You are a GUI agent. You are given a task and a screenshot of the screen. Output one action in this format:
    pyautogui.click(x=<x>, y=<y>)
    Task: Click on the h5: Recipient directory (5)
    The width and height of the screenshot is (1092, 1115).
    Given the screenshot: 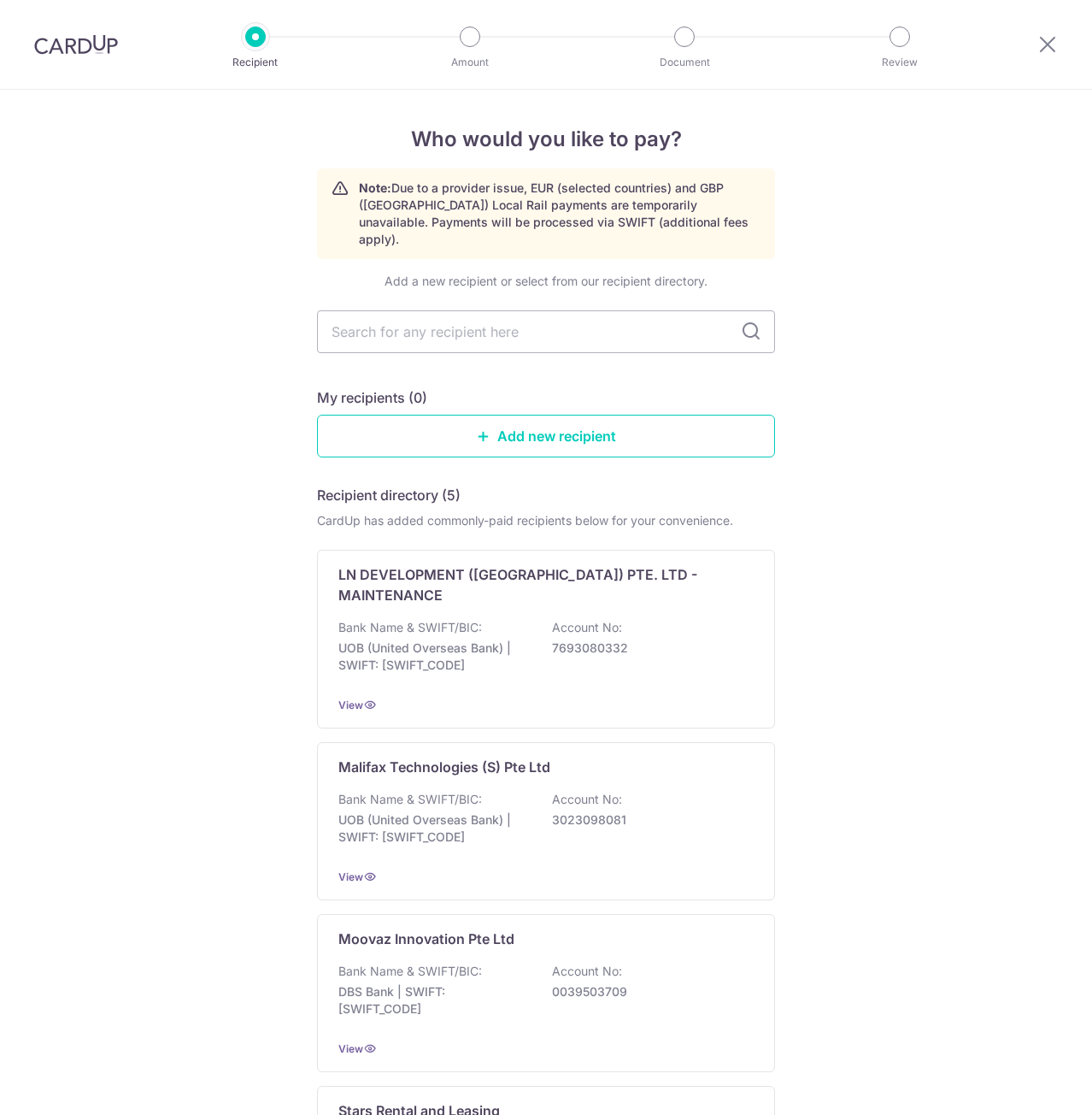 What is the action you would take?
    pyautogui.click(x=389, y=495)
    